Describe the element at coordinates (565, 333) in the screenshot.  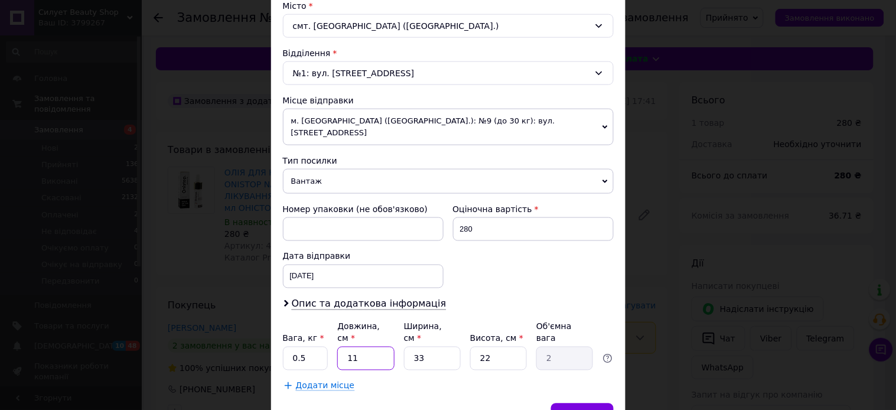
I see `div: Об'ємна вага` at that location.